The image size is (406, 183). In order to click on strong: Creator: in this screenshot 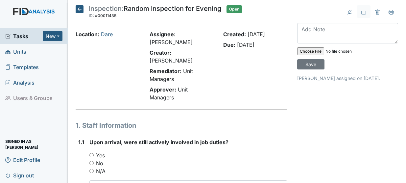, I will do `click(160, 53)`.